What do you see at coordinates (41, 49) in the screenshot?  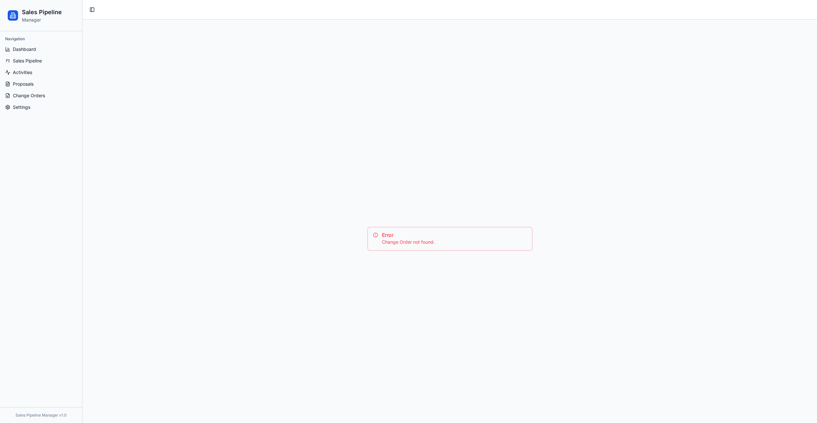 I see `a: Dashboard` at bounding box center [41, 49].